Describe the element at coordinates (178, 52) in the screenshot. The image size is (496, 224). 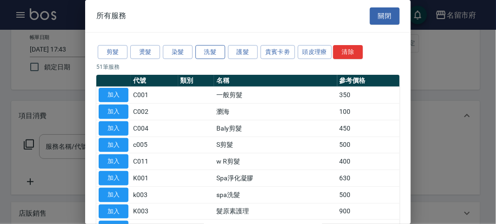
I see `button: 染髮` at that location.